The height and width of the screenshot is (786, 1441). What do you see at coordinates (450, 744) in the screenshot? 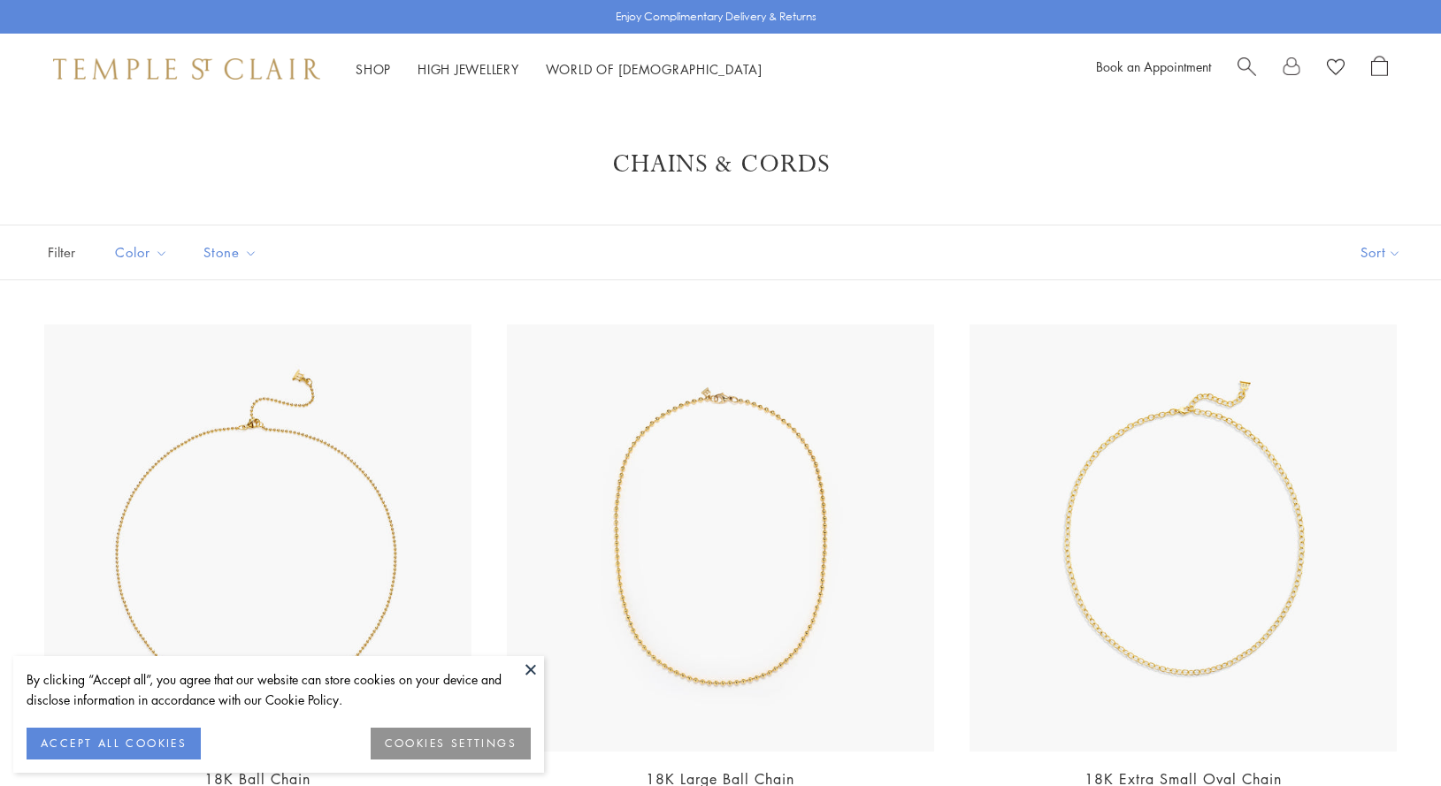
I see `button: COOKIES SETTINGS` at bounding box center [450, 744].